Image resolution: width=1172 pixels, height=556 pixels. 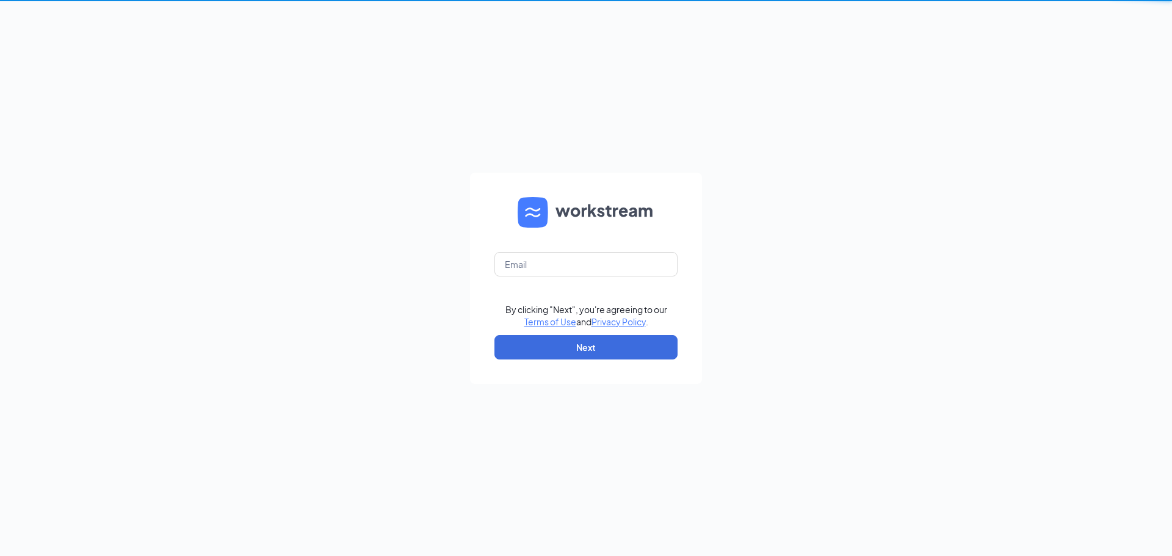 What do you see at coordinates (586, 316) in the screenshot?
I see `div: By clicking "Next", you're agreeing to our and .` at bounding box center [586, 316].